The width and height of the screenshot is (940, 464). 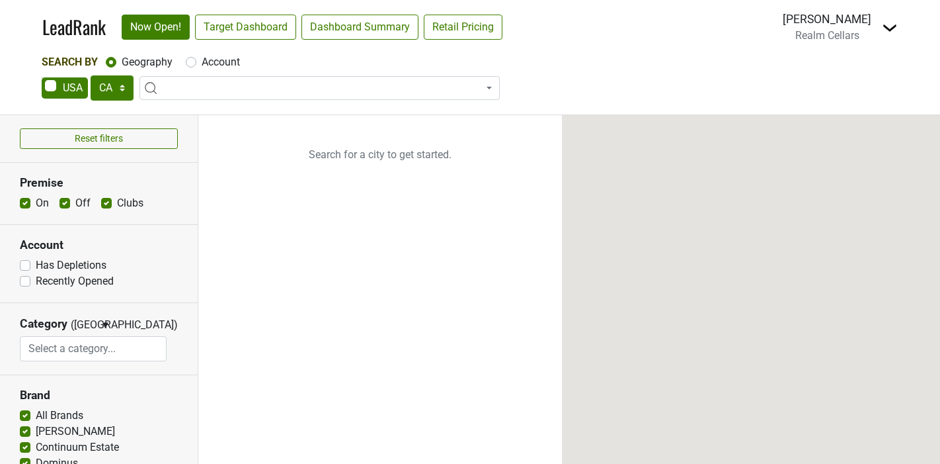 I want to click on p: Search for a city to get started., so click(x=380, y=155).